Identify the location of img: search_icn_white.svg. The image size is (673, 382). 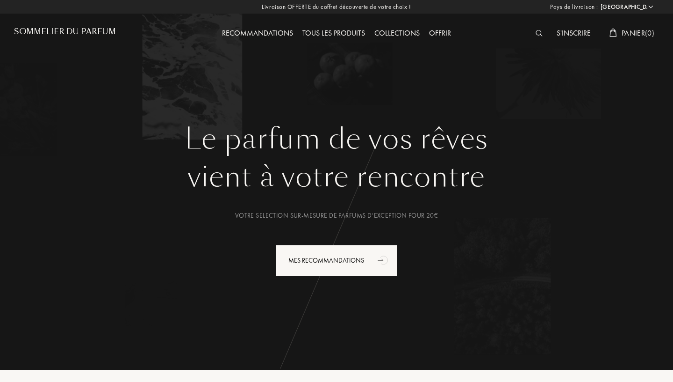
(539, 33).